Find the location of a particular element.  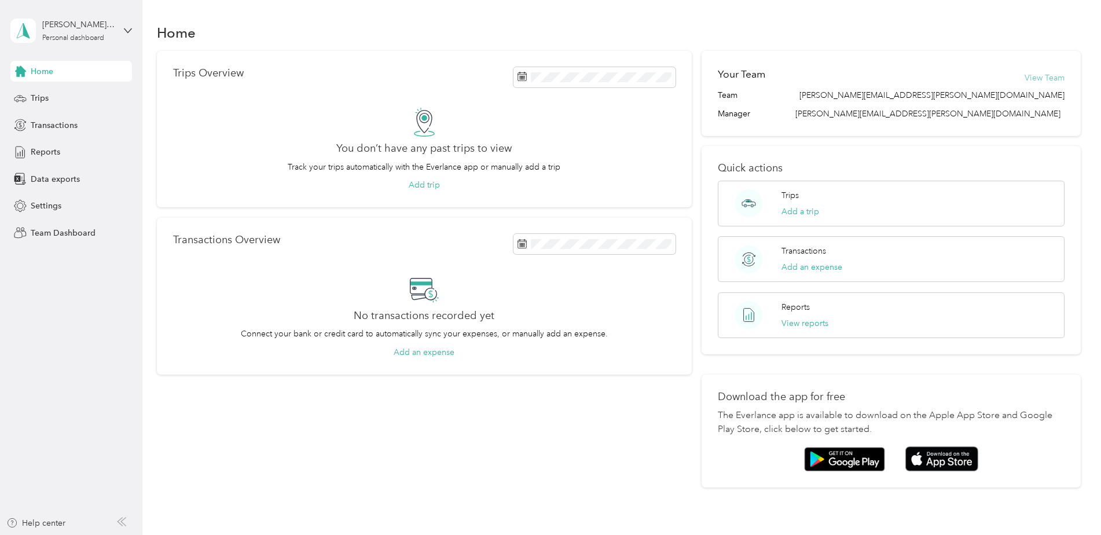

button: Help center is located at coordinates (36, 523).